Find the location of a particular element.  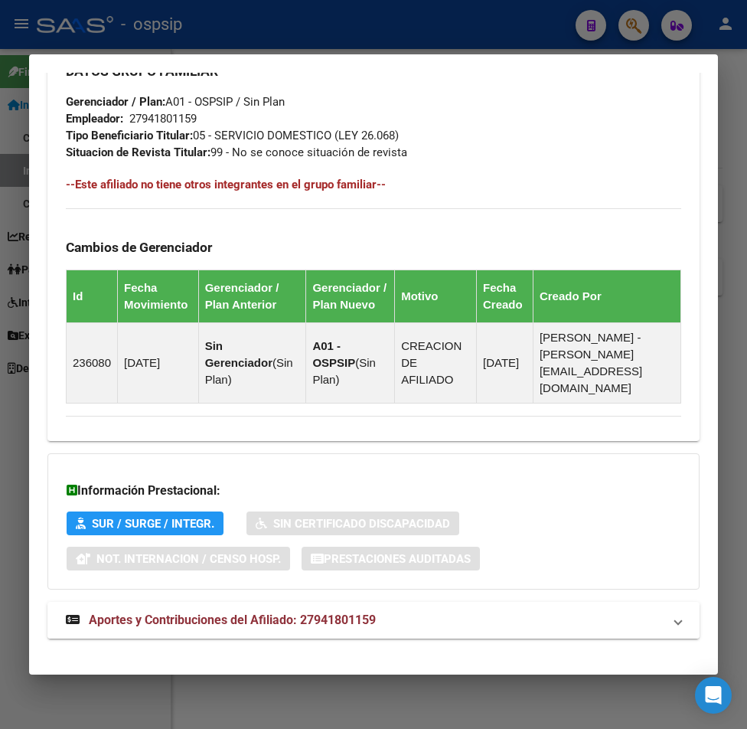

span: 99 - No se conoce situación de revista is located at coordinates (237, 152).